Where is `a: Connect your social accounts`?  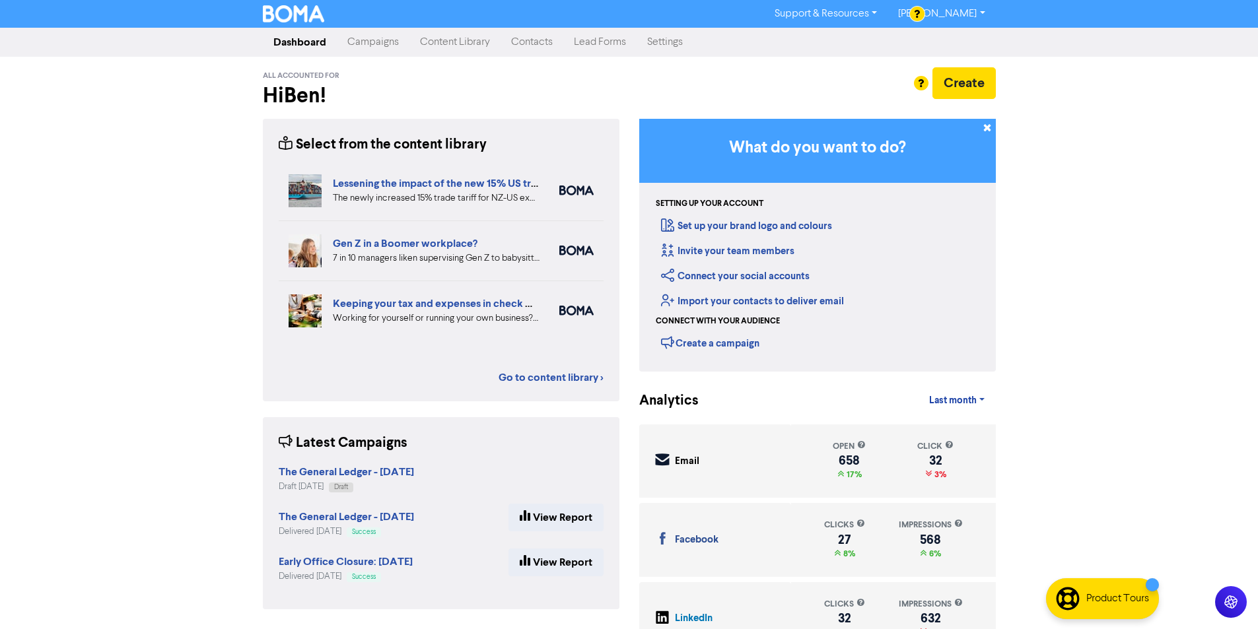
a: Connect your social accounts is located at coordinates (735, 276).